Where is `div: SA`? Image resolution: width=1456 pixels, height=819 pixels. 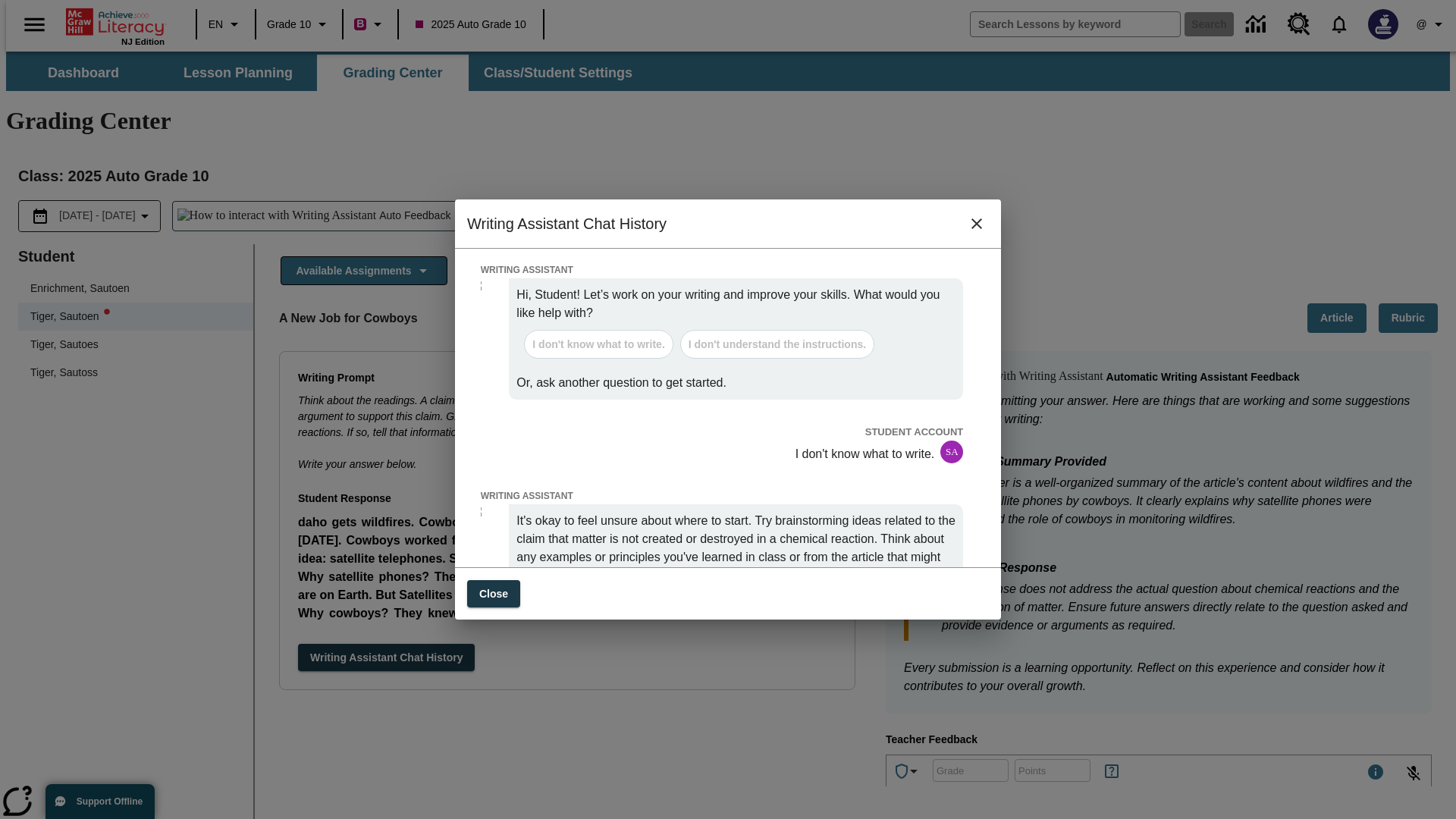
div: SA is located at coordinates (952, 452).